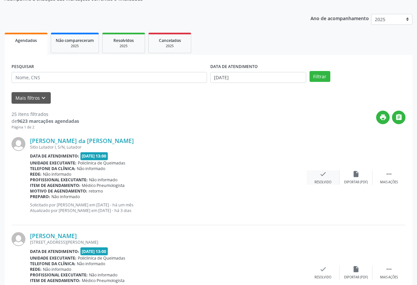 The width and height of the screenshot is (417, 285). I want to click on b: Preparo:, so click(40, 196).